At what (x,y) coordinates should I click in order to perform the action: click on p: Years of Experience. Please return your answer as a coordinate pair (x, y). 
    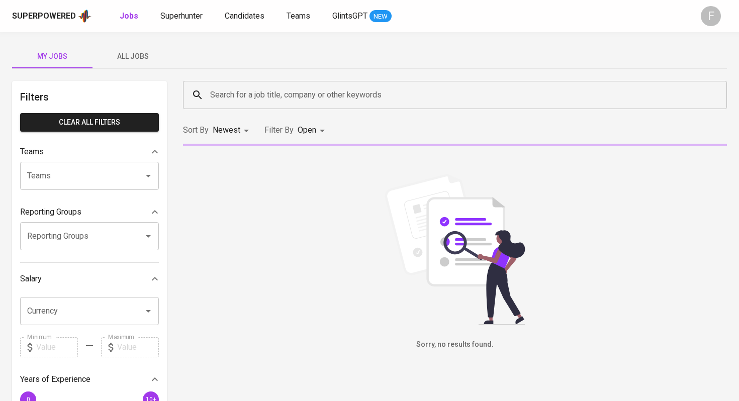
    Looking at the image, I should click on (55, 380).